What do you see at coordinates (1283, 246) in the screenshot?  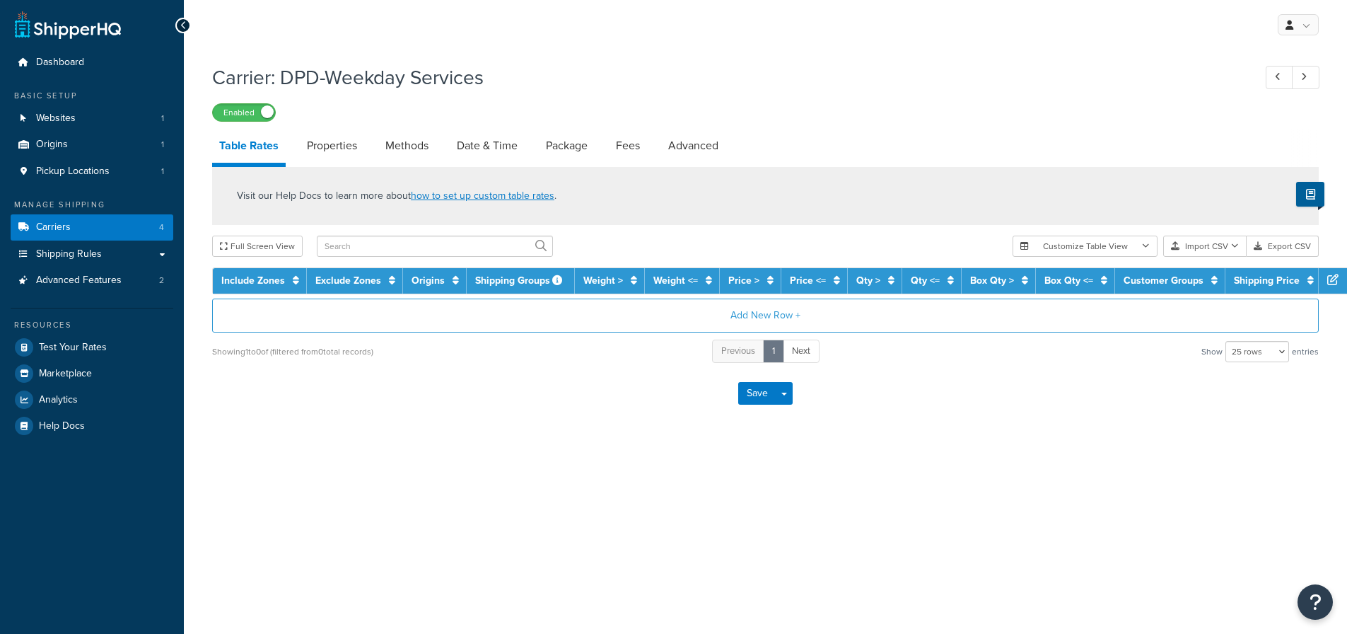 I see `button: Export CSV` at bounding box center [1283, 246].